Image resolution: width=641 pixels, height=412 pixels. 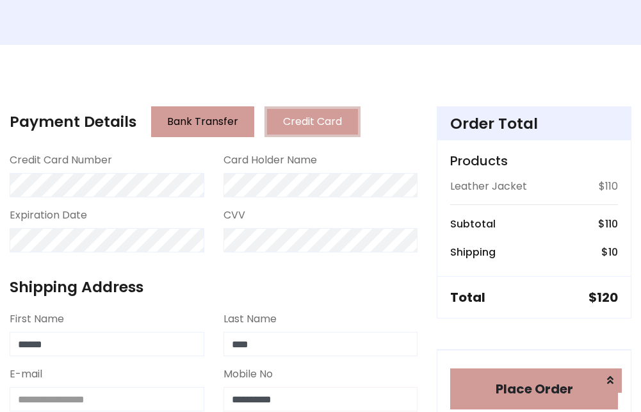 I want to click on label: Card Holder Name, so click(x=270, y=160).